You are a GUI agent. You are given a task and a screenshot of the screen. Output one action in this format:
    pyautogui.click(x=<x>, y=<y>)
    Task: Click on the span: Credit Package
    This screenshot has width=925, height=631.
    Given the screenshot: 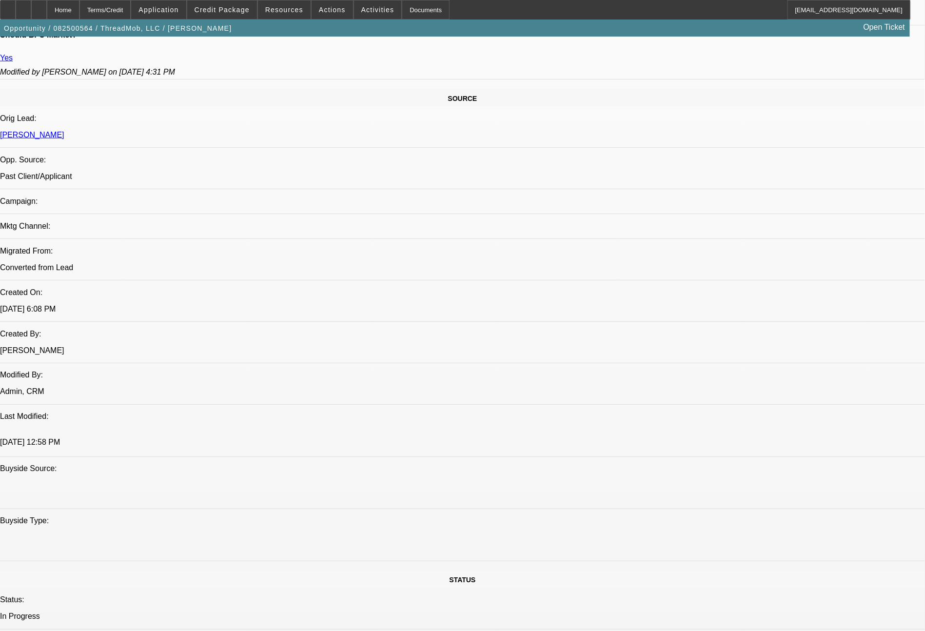 What is the action you would take?
    pyautogui.click(x=222, y=10)
    